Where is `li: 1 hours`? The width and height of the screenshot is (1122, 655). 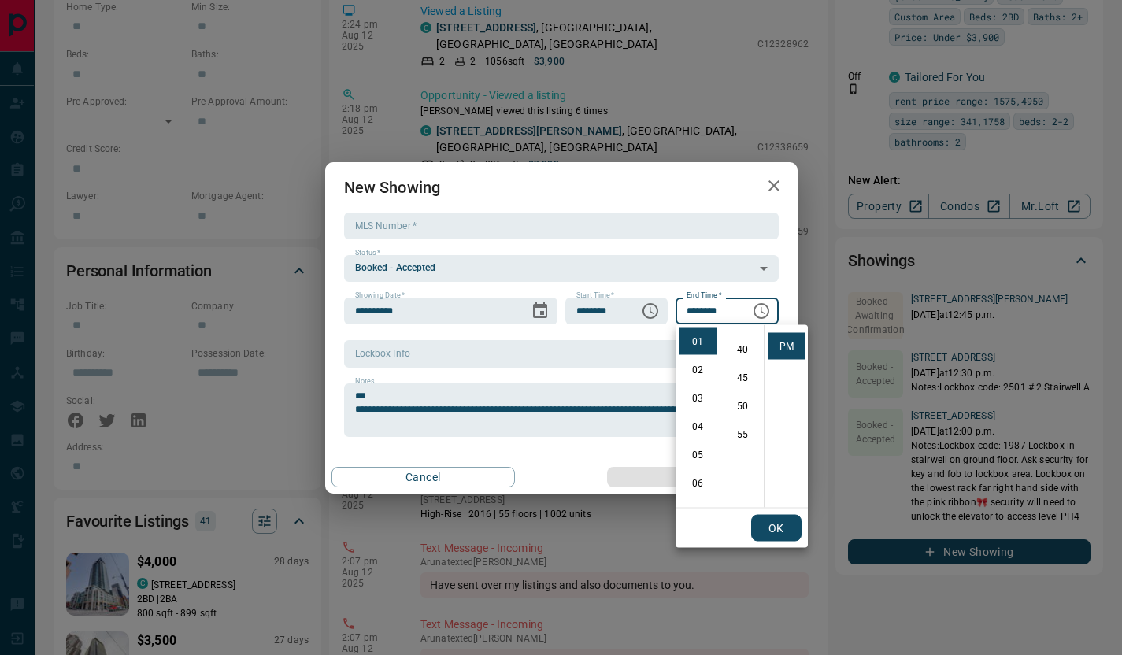
li: 1 hours is located at coordinates (698, 342).